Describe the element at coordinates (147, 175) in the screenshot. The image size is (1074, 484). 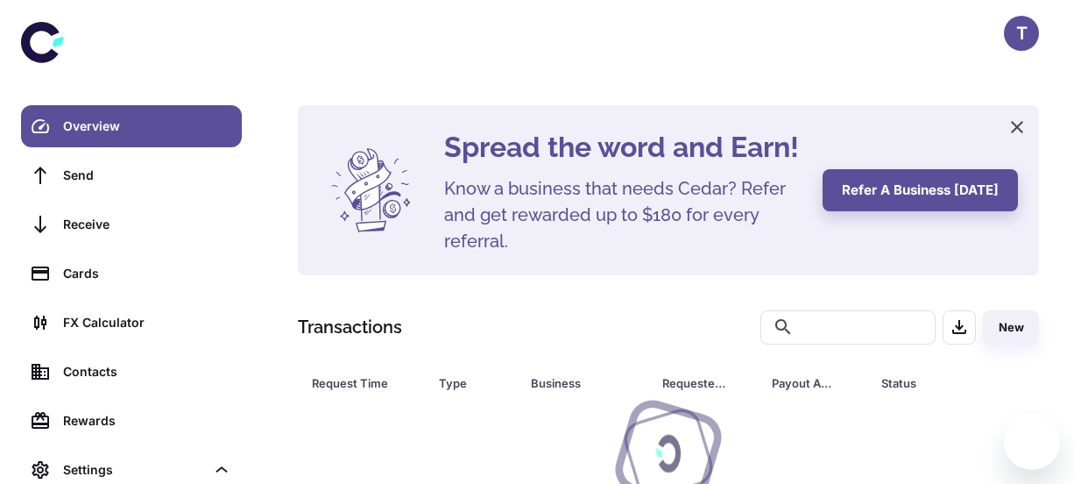
I see `div: Send` at that location.